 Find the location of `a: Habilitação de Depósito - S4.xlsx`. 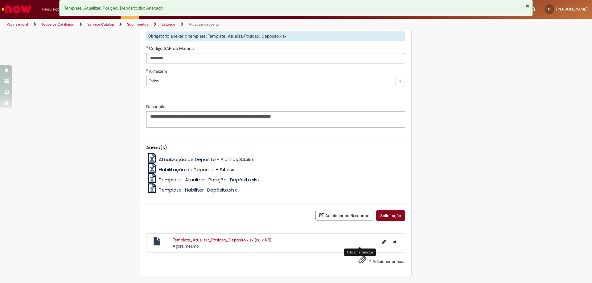

a: Habilitação de Depósito - S4.xlsx is located at coordinates (190, 169).